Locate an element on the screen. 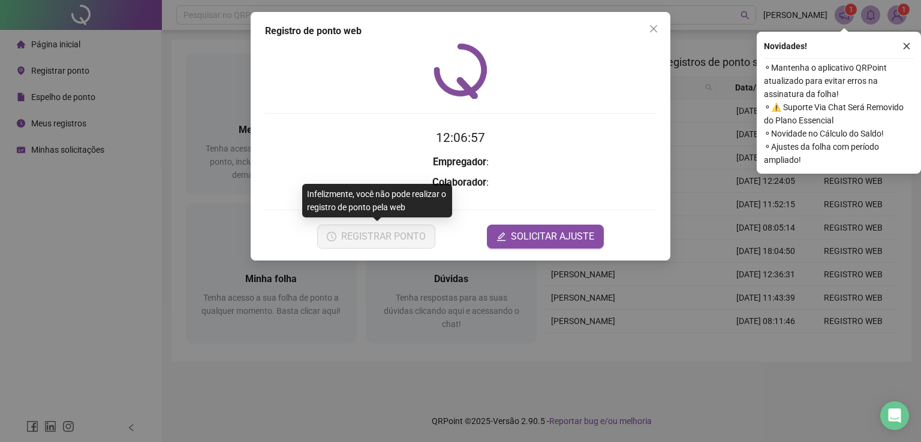 This screenshot has height=442, width=921. span: SOLICITAR AJUSTE is located at coordinates (552, 237).